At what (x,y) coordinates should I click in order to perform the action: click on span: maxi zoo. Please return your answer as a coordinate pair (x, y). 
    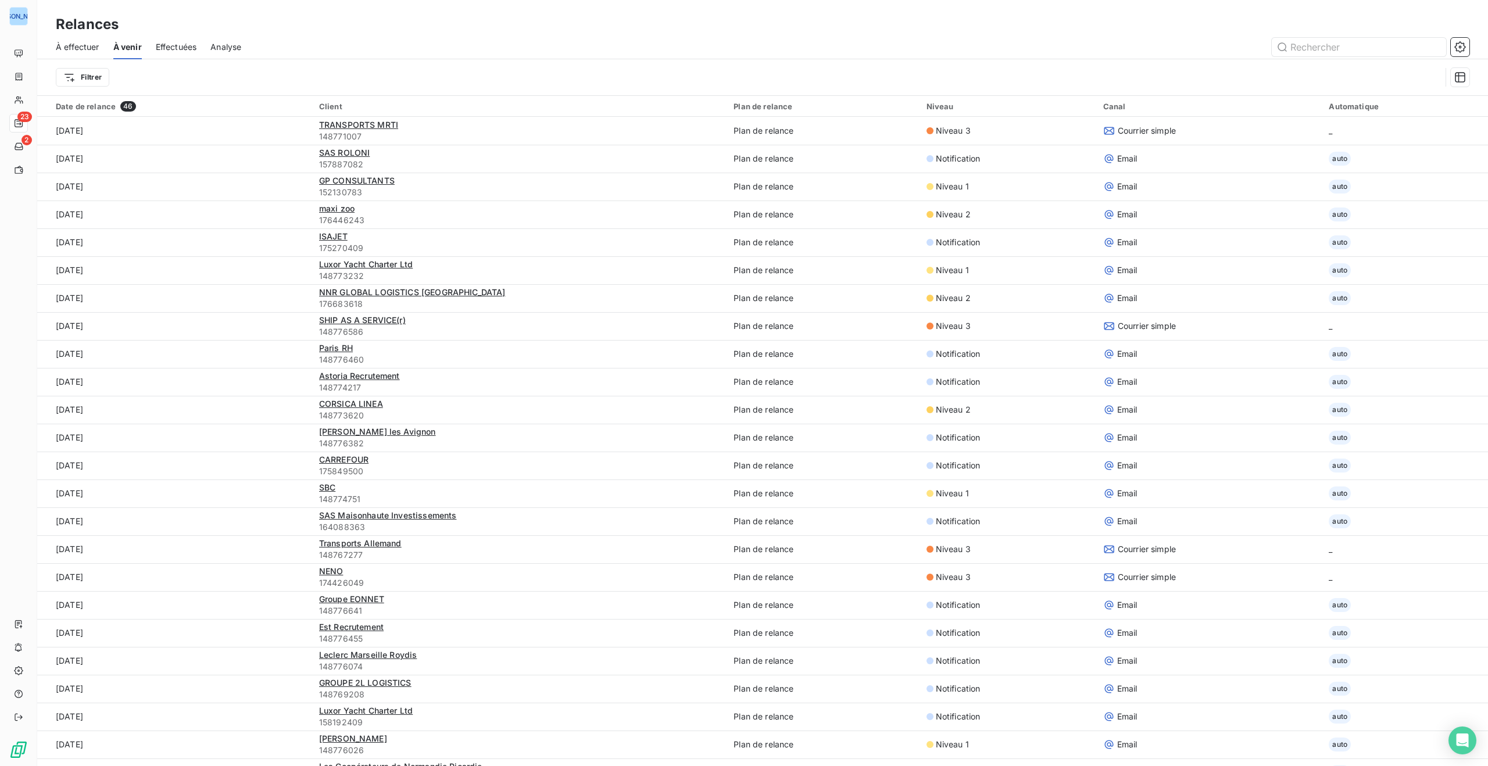
    Looking at the image, I should click on (336, 208).